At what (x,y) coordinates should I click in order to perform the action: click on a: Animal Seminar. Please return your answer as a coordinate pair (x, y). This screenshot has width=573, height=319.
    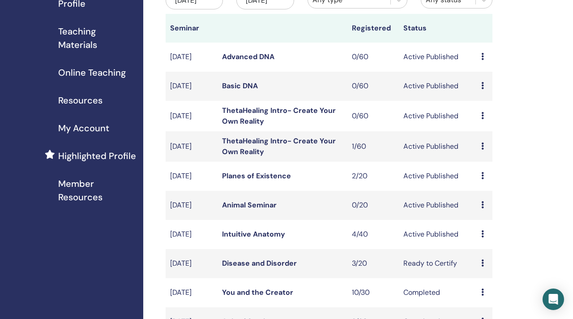
    Looking at the image, I should click on (249, 205).